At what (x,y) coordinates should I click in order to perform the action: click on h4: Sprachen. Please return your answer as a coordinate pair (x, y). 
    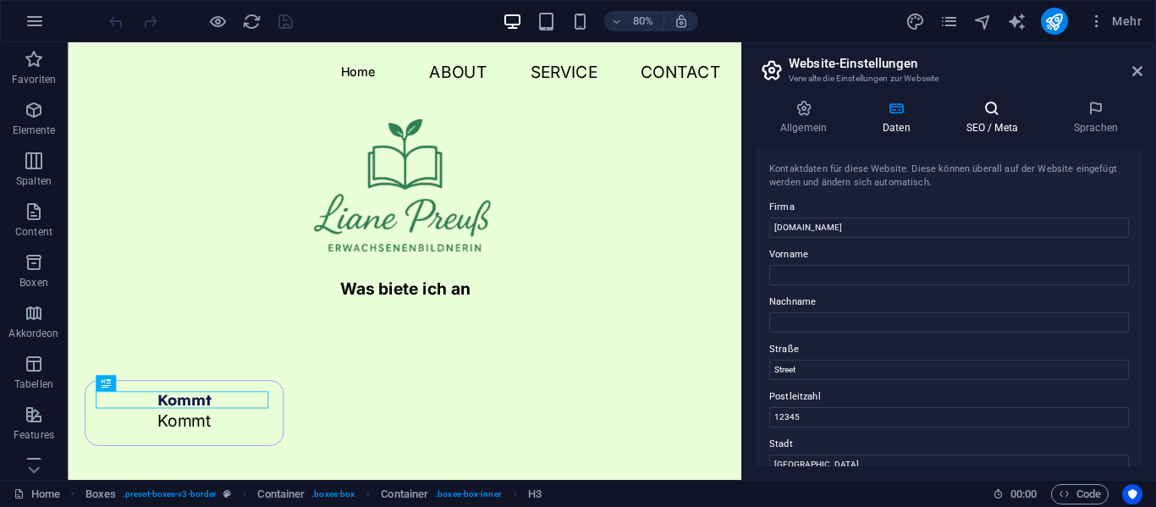
    Looking at the image, I should click on (1096, 118).